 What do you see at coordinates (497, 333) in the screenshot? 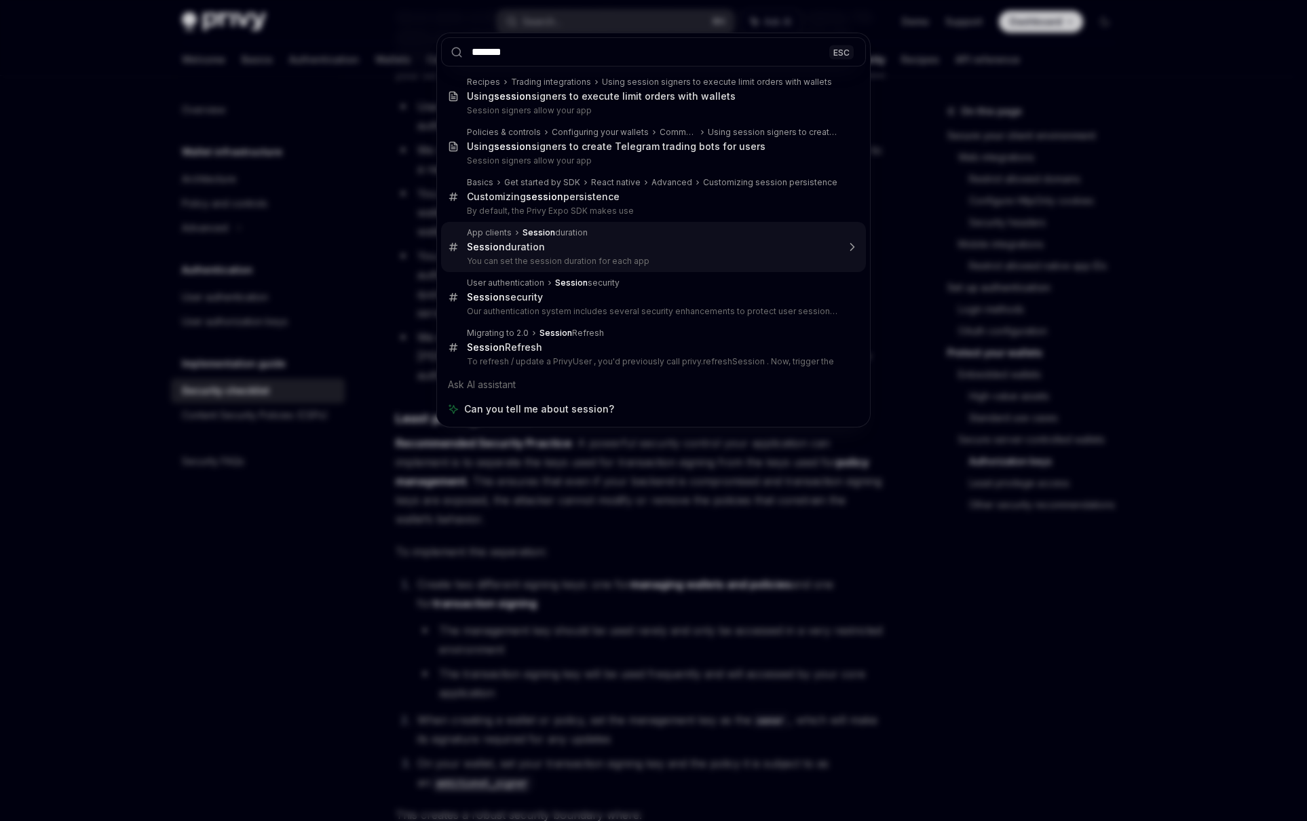
I see `div: Migrating to 2.0` at bounding box center [497, 333].